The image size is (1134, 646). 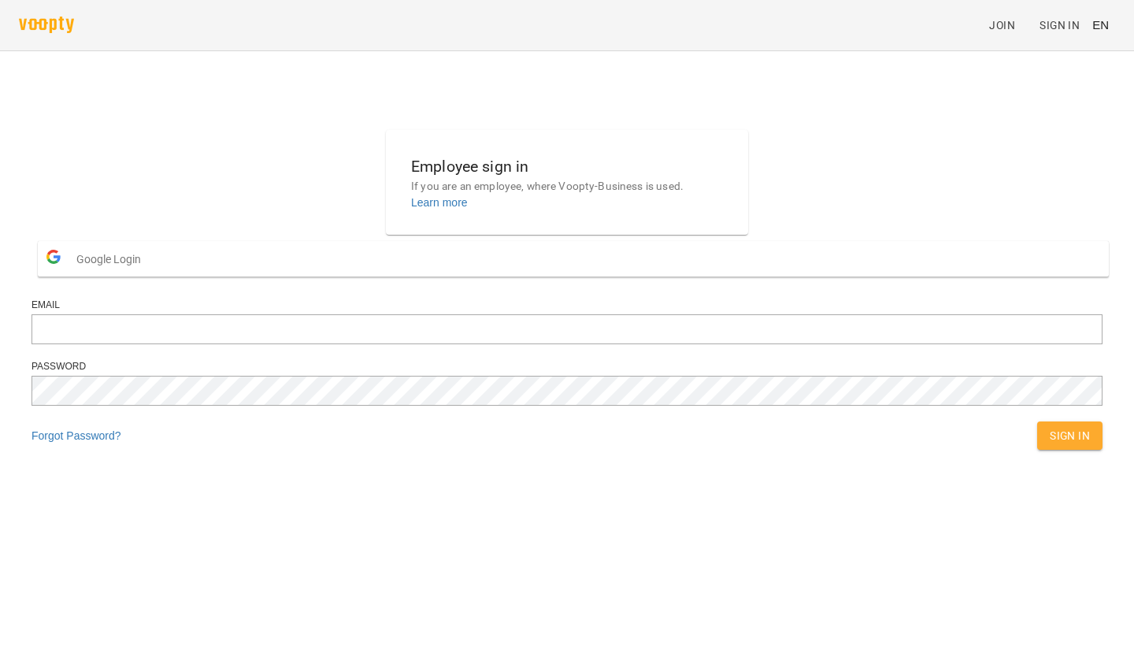 What do you see at coordinates (573, 258) in the screenshot?
I see `button: Google Login` at bounding box center [573, 258].